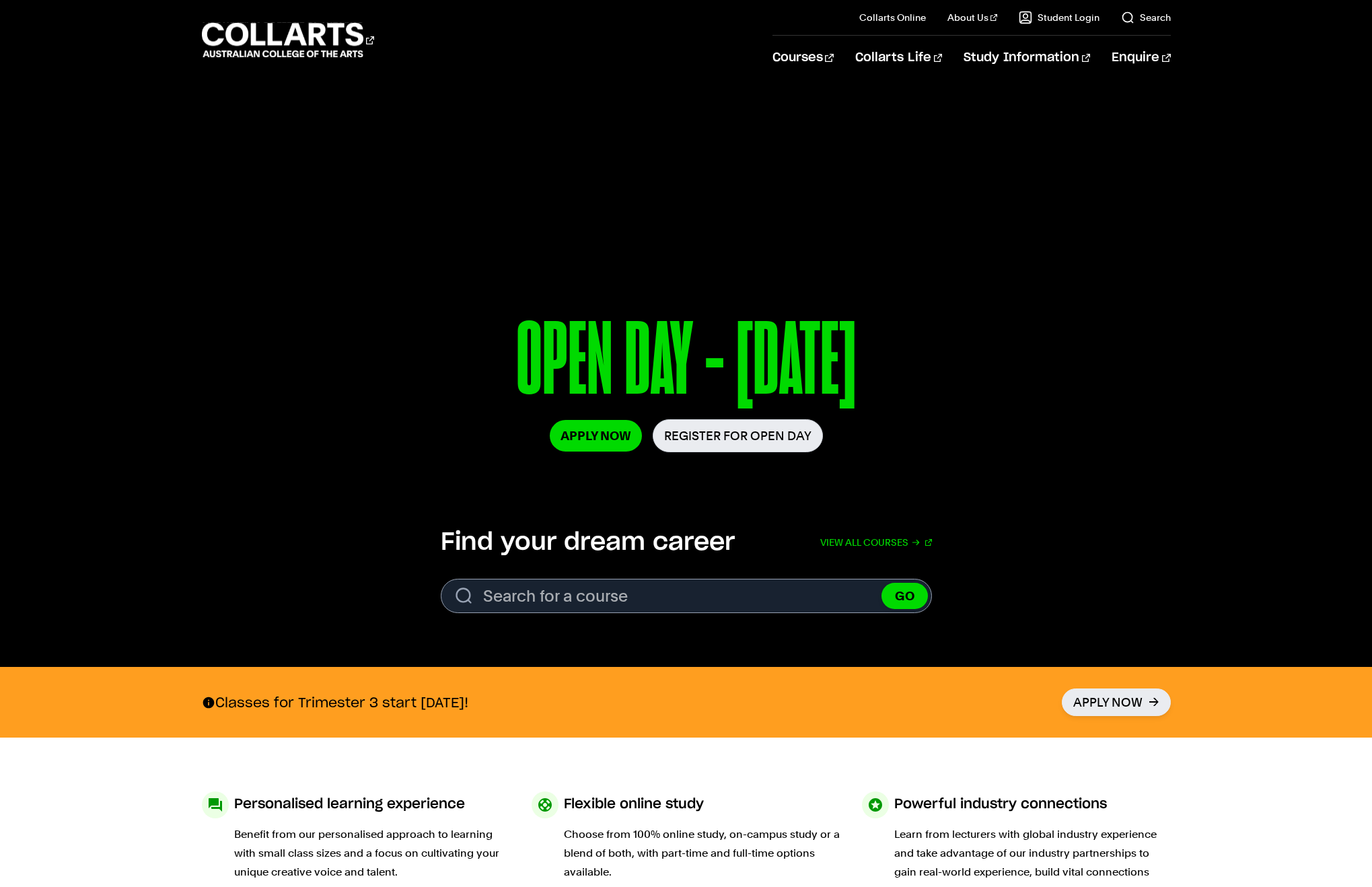 This screenshot has height=887, width=1372. I want to click on a: Register for Open Day, so click(737, 436).